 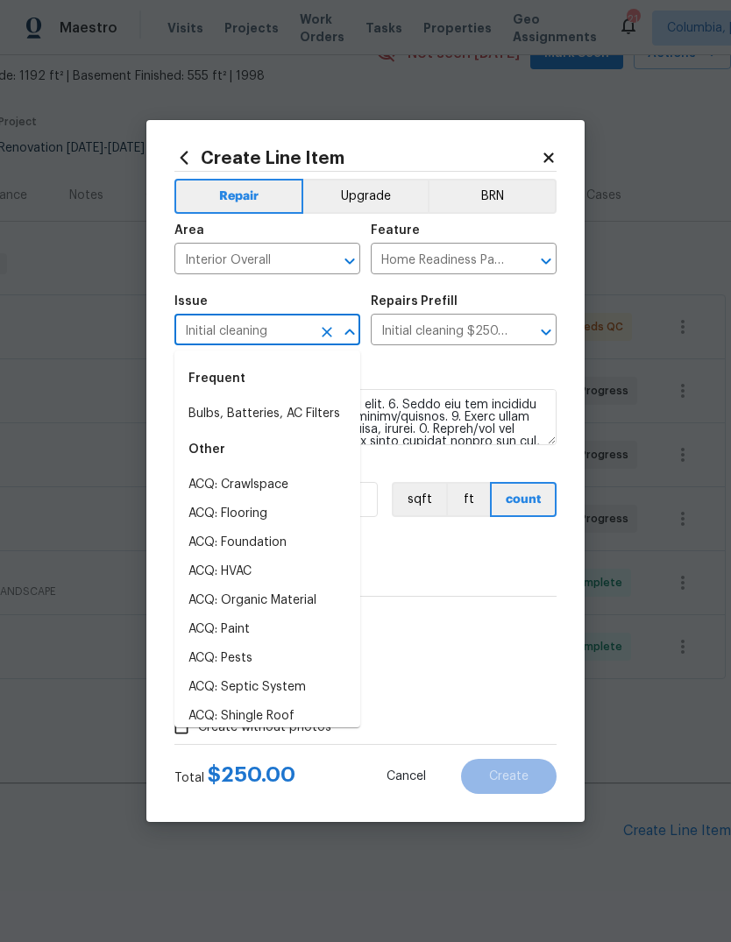 I want to click on button: Upgrade, so click(x=365, y=196).